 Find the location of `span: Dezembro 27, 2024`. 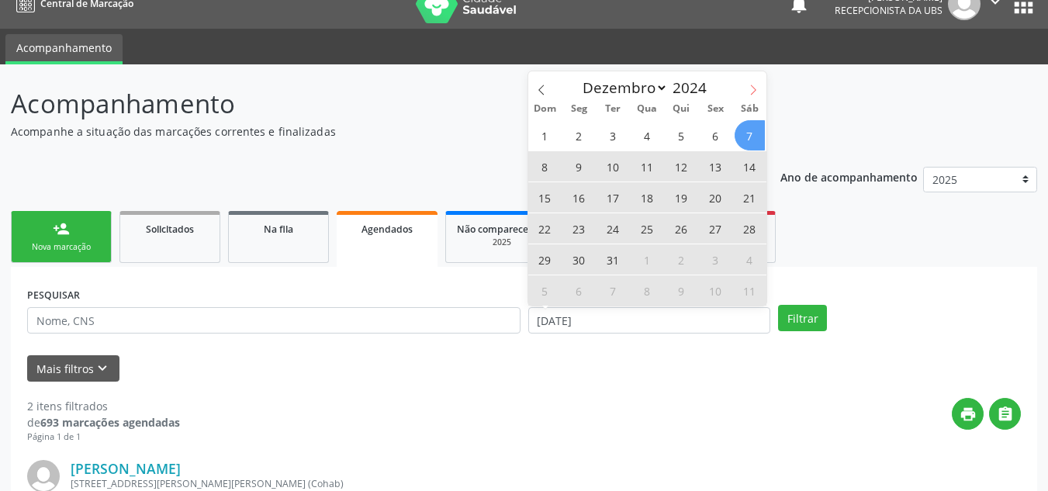

span: Dezembro 27, 2024 is located at coordinates (715, 228).